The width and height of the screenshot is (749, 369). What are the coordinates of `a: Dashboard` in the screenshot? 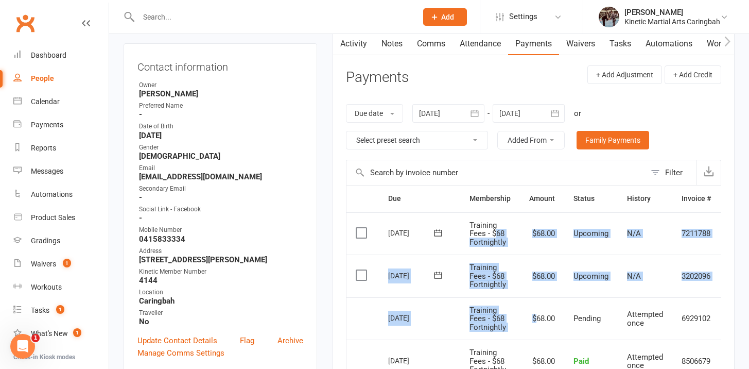 It's located at (61, 55).